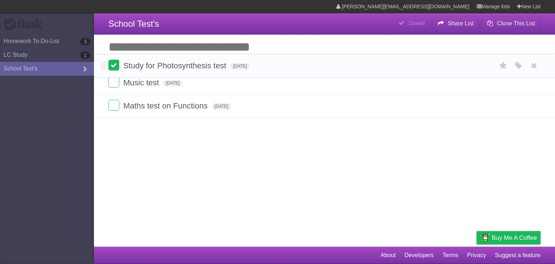 The image size is (555, 264). Describe the element at coordinates (85, 42) in the screenshot. I see `b: 3` at that location.